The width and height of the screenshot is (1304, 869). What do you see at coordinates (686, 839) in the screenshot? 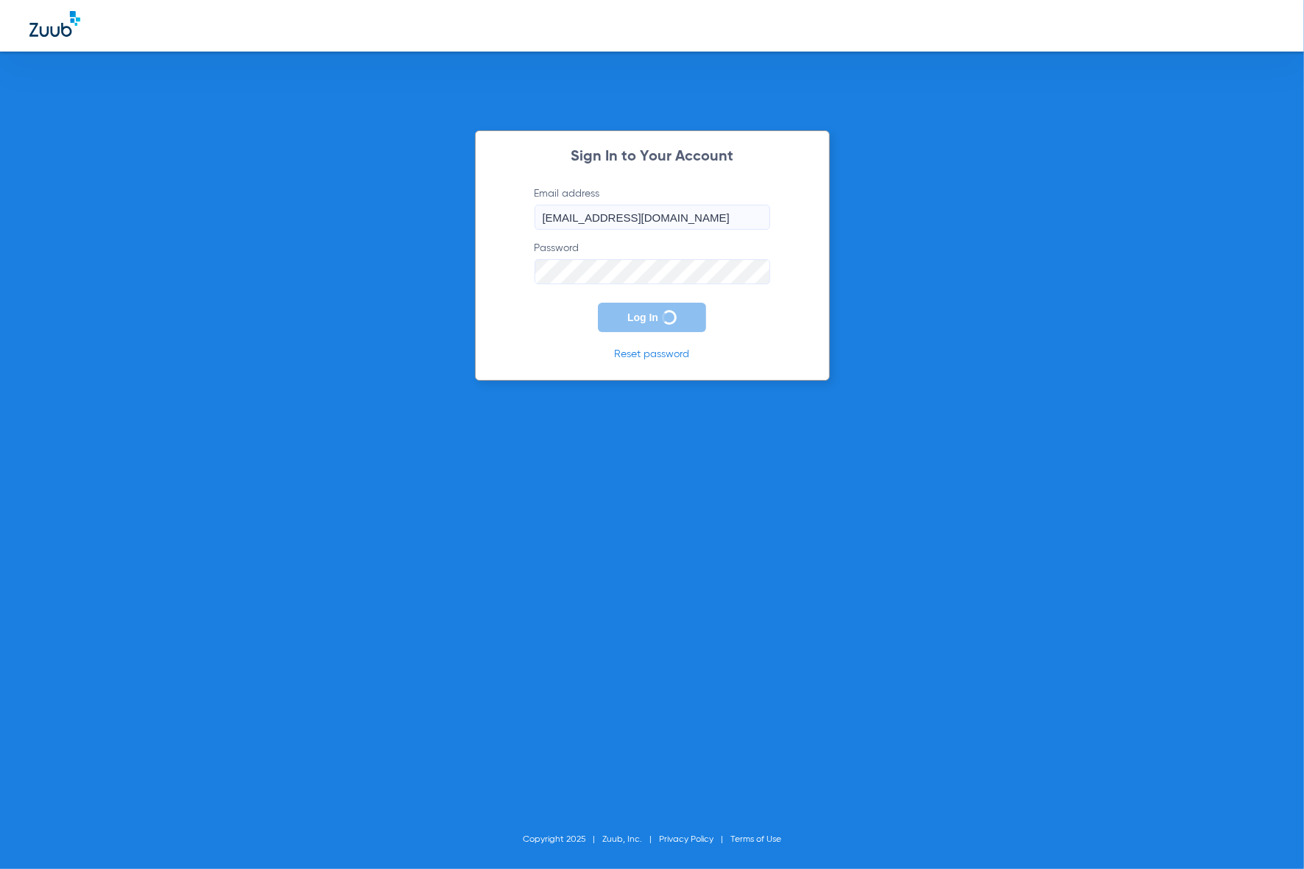
I see `a: Privacy Policy` at bounding box center [686, 839].